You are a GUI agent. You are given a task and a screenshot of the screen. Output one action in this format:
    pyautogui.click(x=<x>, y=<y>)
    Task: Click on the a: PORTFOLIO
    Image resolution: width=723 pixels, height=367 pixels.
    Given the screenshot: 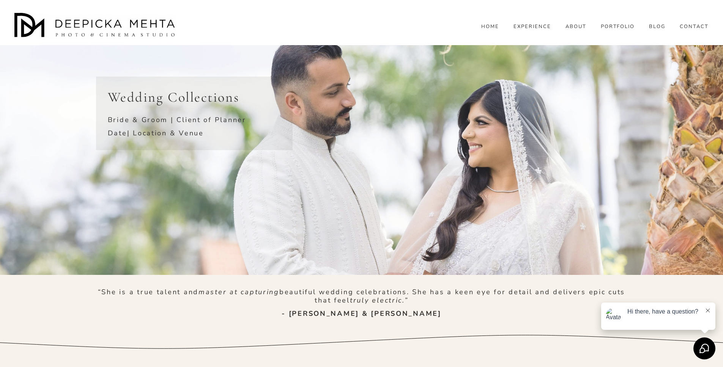 What is the action you would take?
    pyautogui.click(x=618, y=27)
    